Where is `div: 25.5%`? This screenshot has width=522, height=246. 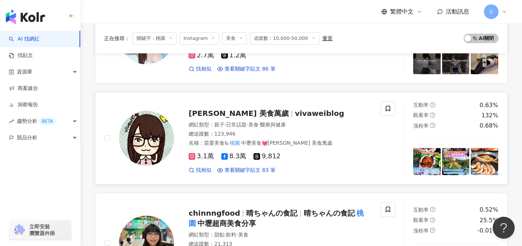
div: 25.5% is located at coordinates (488, 221).